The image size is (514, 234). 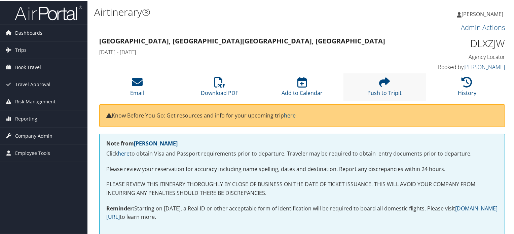 I want to click on img: airportal-logo.png, so click(x=48, y=12).